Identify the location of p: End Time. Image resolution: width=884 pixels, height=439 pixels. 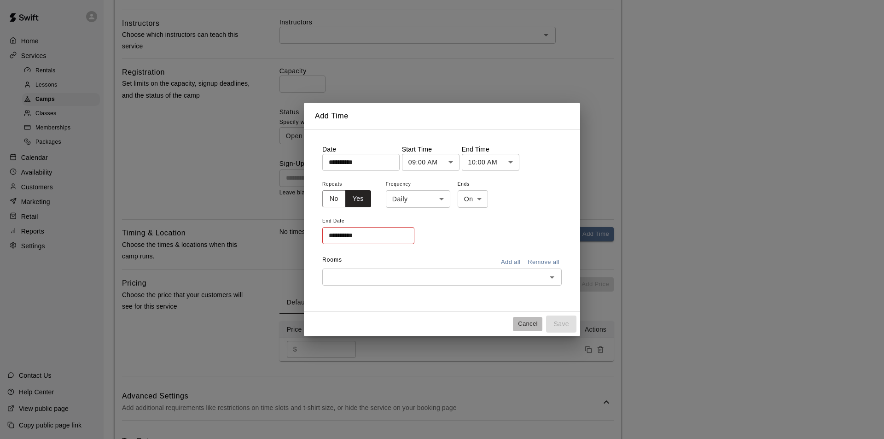
(490, 149).